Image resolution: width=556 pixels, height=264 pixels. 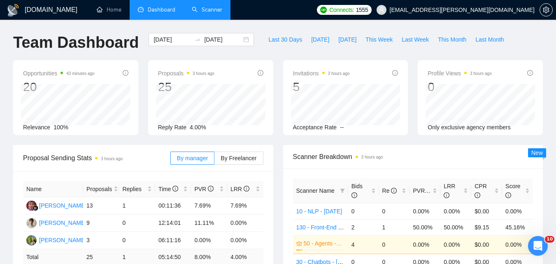 What do you see at coordinates (487, 211) in the screenshot?
I see `td: $0.00` at bounding box center [487, 211].